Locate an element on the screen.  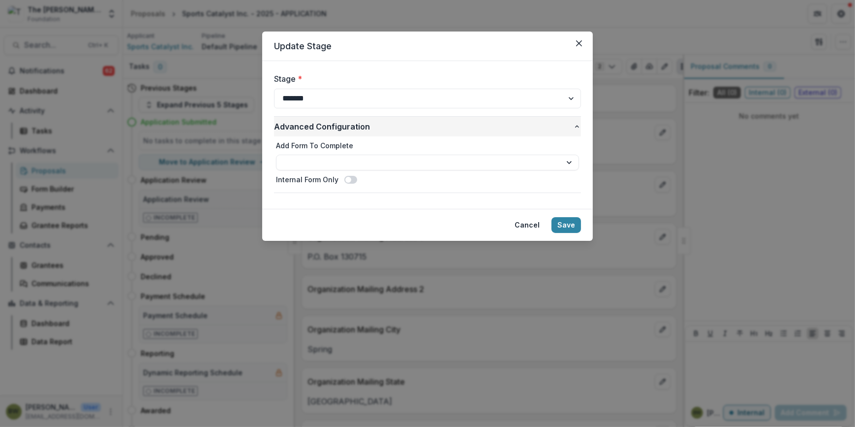
button: Close is located at coordinates (579, 43).